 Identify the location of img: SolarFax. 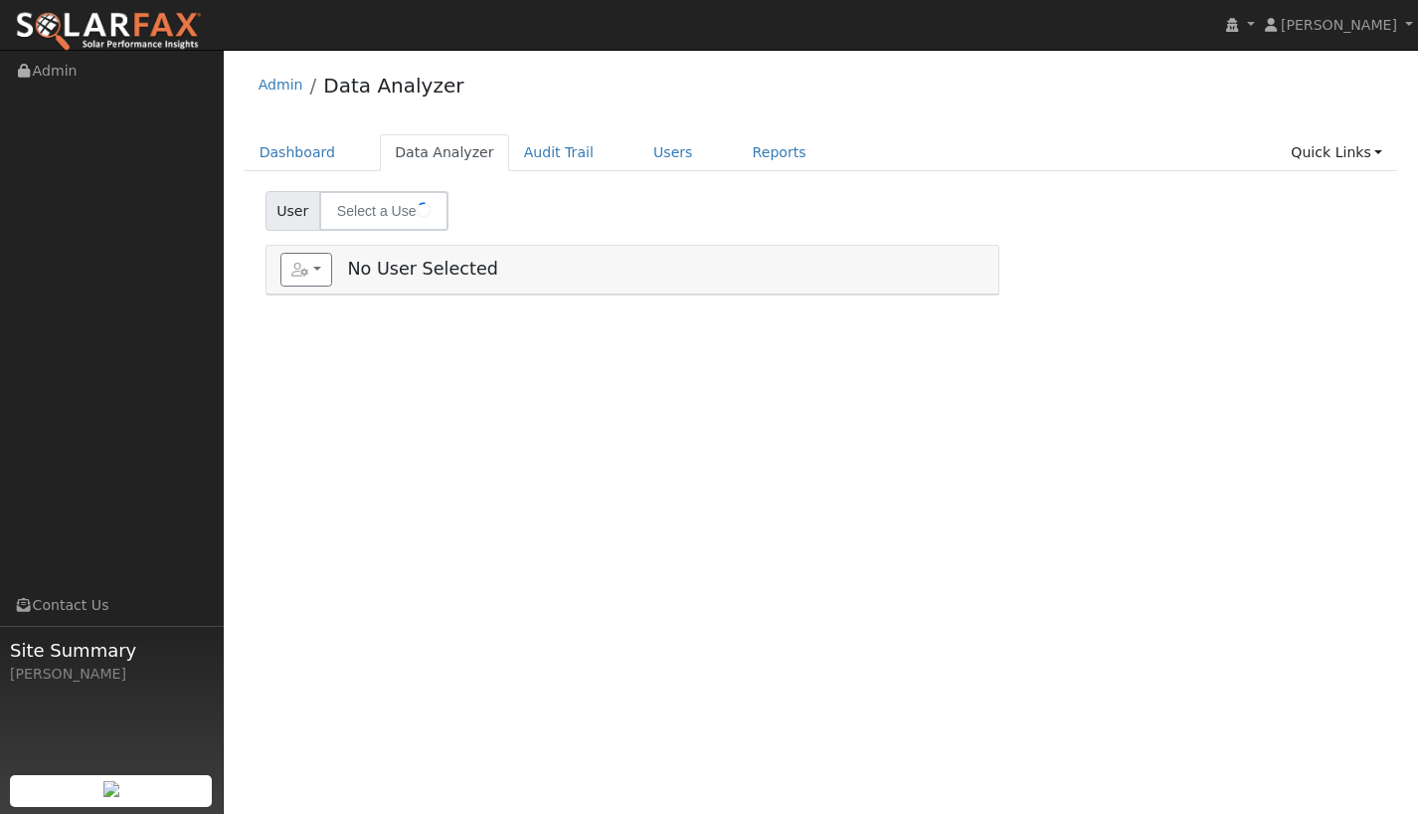
(108, 32).